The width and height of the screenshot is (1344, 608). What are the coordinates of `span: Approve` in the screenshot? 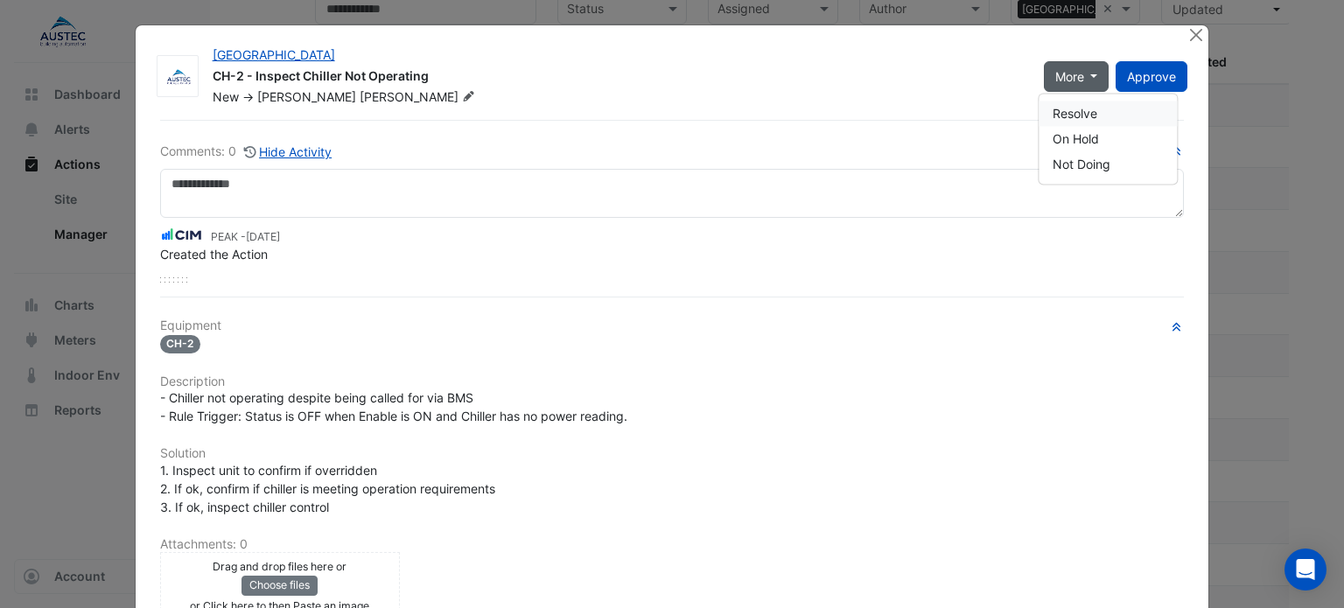 It's located at (1152, 76).